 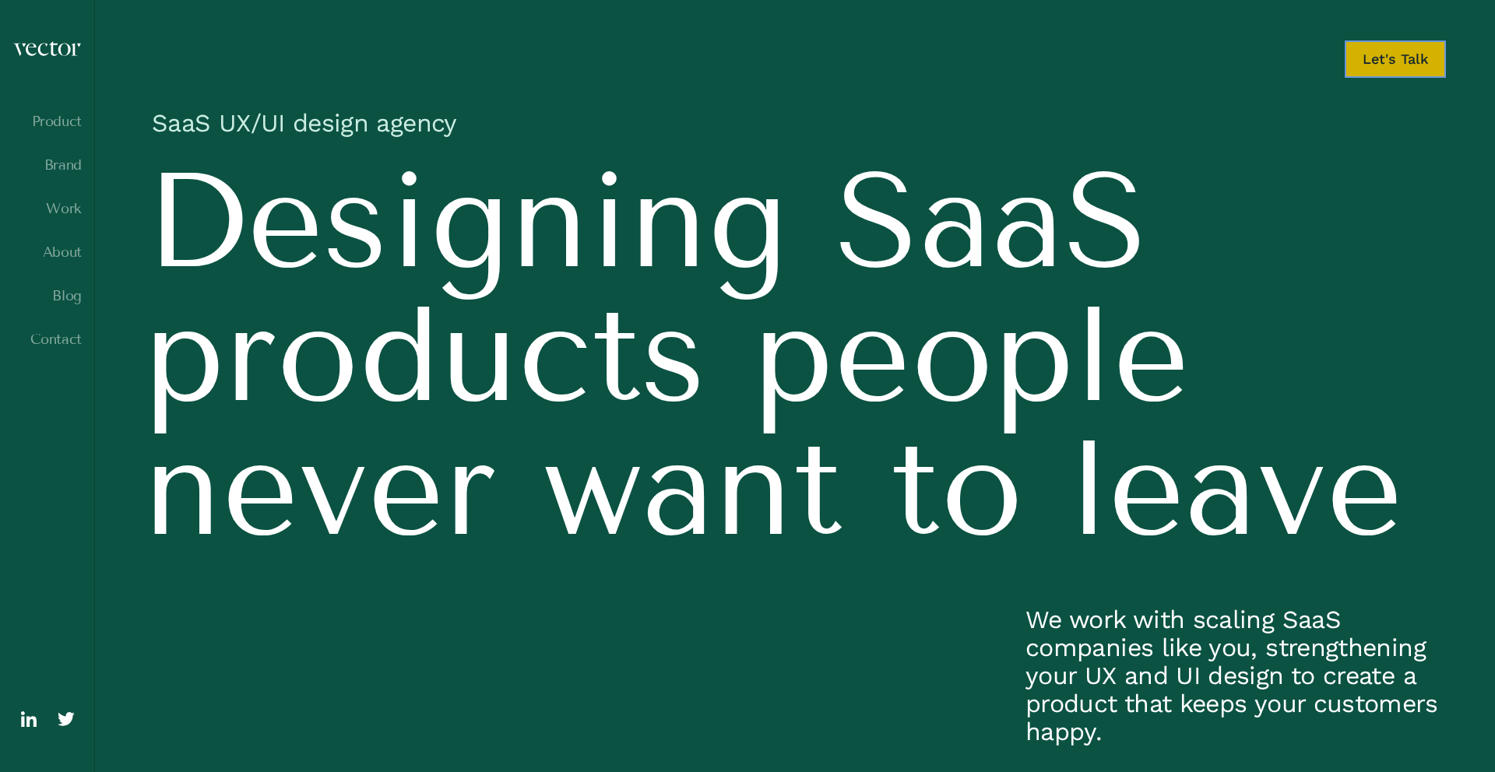 I want to click on span: SaaS, so click(x=992, y=221).